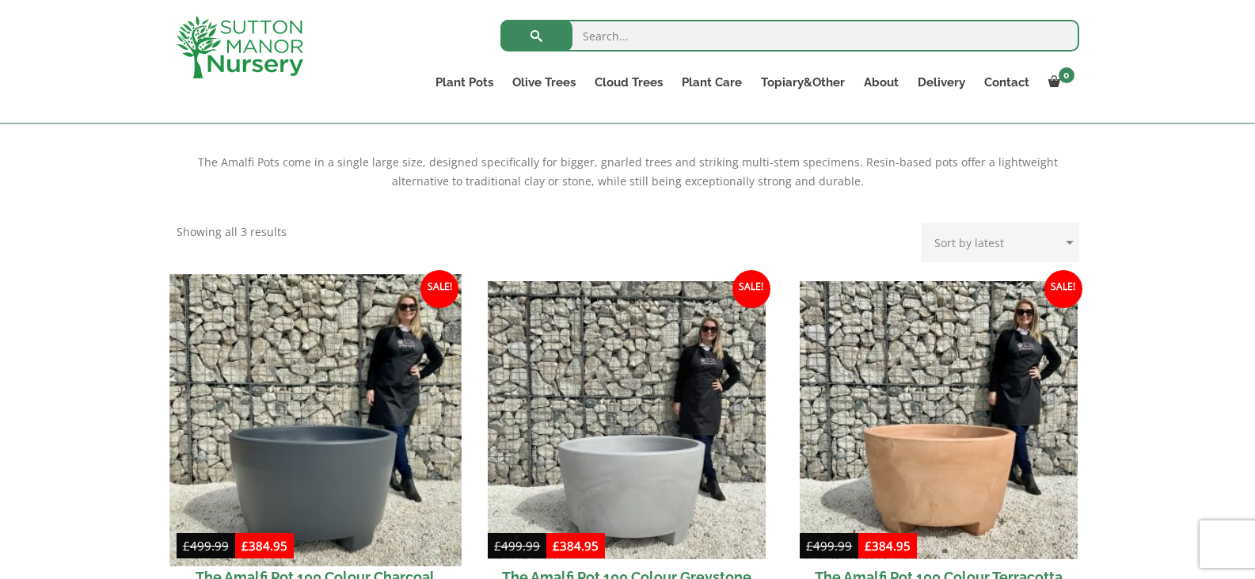 This screenshot has width=1255, height=579. Describe the element at coordinates (544, 82) in the screenshot. I see `a: Olive Trees` at that location.